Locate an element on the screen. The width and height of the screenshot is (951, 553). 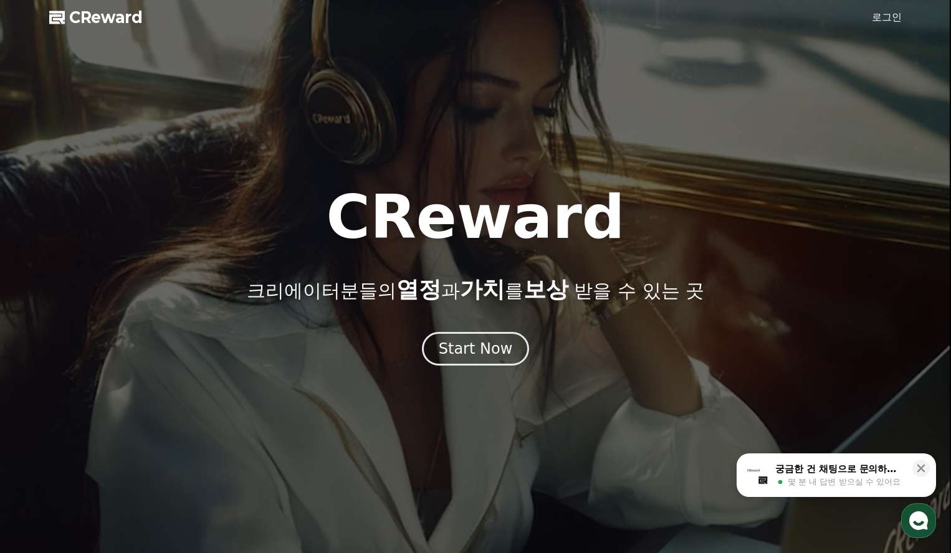
button: Start Now is located at coordinates (475, 349).